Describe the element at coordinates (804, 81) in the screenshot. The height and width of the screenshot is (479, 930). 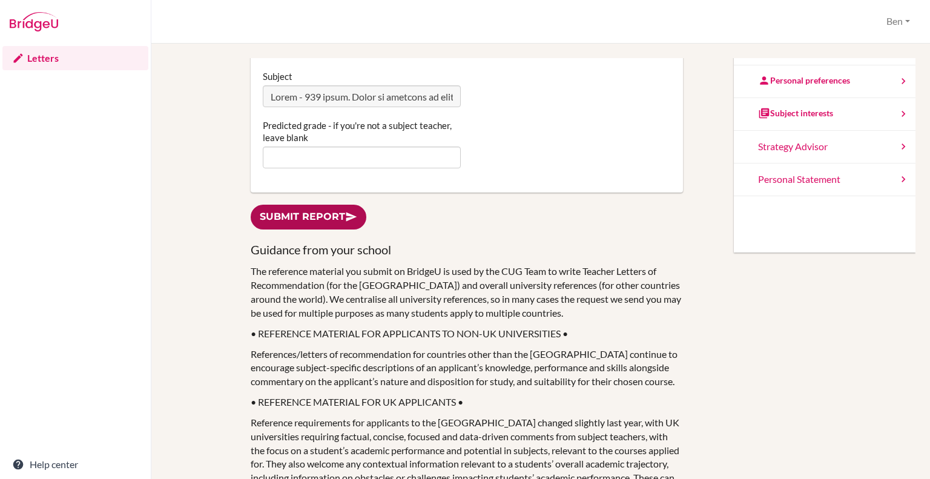
I see `div: Personal preferences` at that location.